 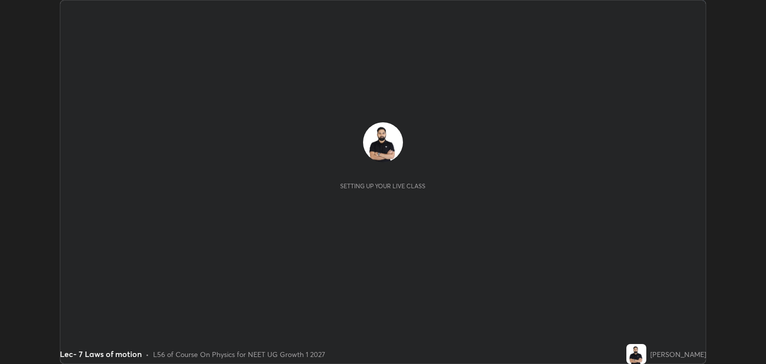 I want to click on div: Lec- 7 Laws of motion, so click(x=101, y=354).